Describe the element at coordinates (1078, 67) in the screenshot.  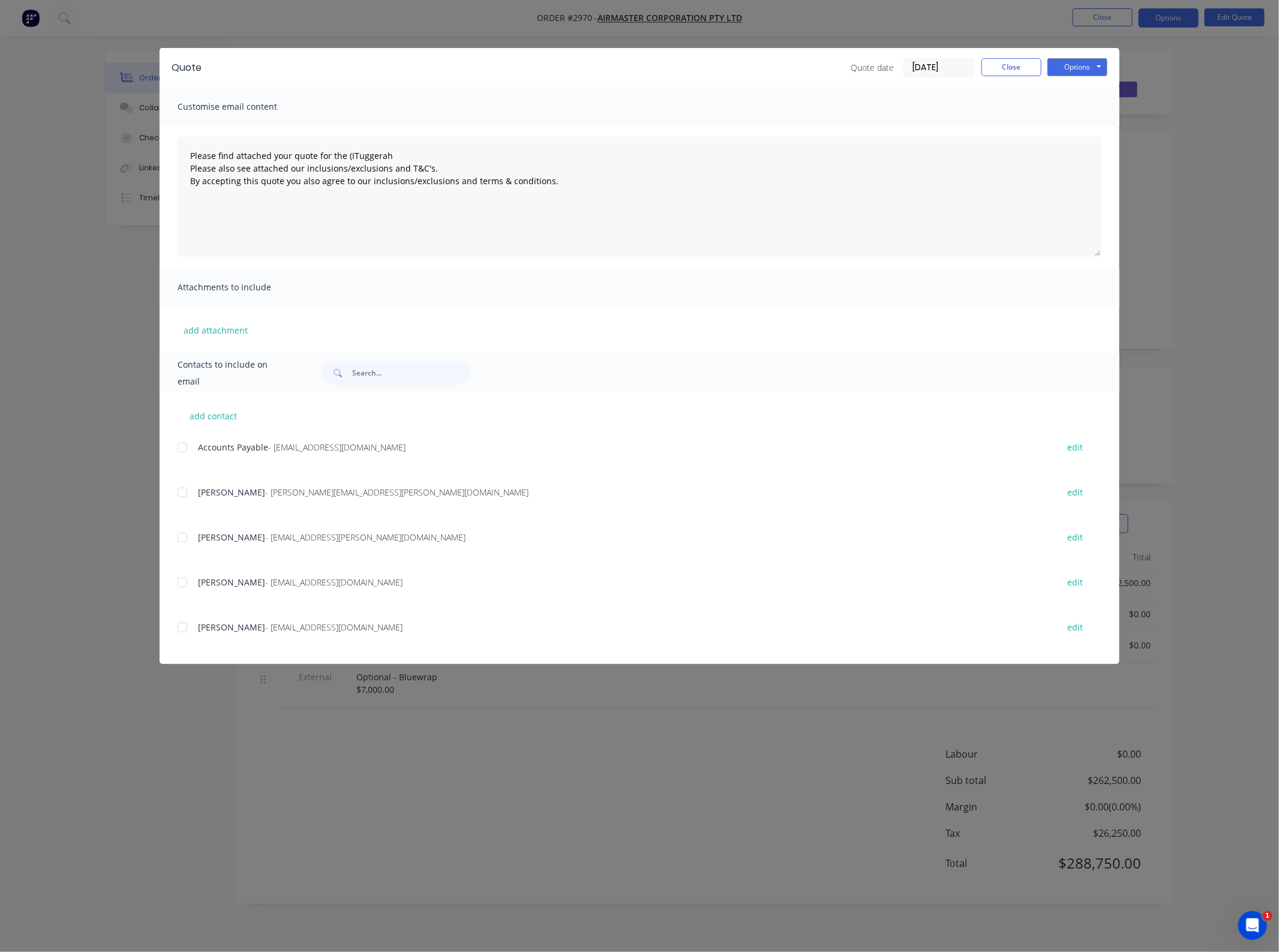
I see `button: Options` at that location.